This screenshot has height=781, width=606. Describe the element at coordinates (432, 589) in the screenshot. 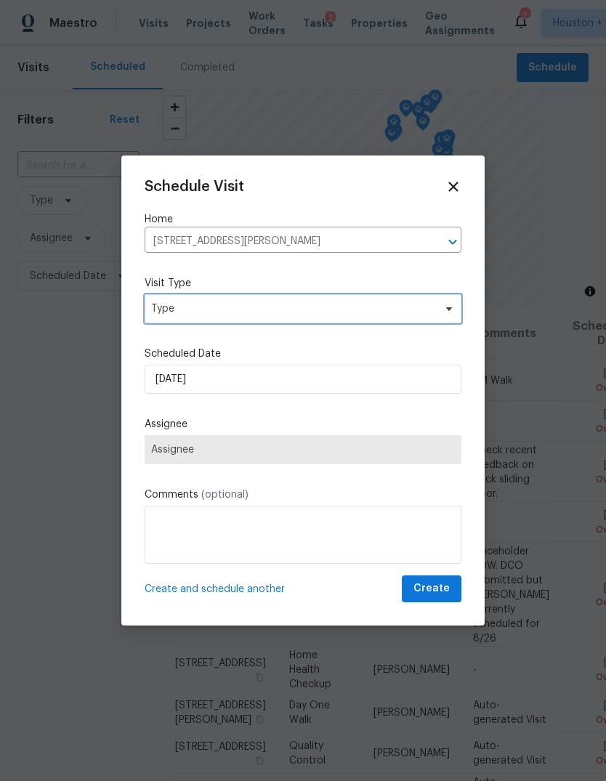

I see `button: Create` at that location.